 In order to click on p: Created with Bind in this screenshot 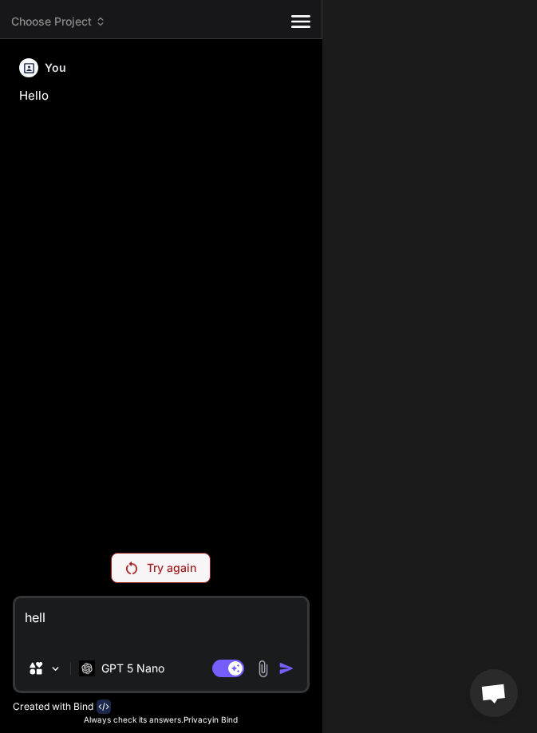, I will do `click(53, 707)`.